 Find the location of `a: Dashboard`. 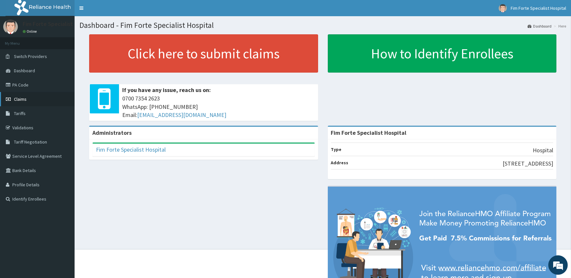

a: Dashboard is located at coordinates (540, 26).